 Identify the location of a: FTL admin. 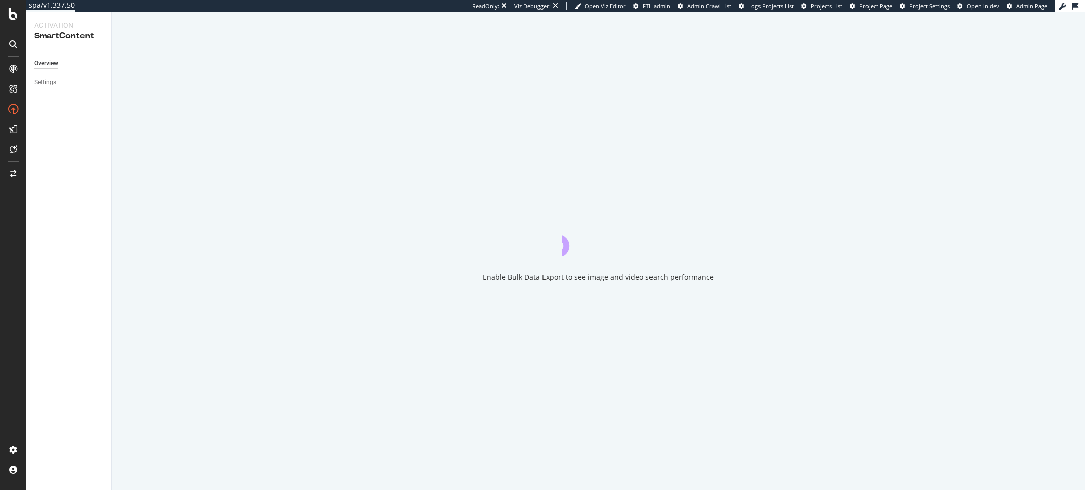
(652, 6).